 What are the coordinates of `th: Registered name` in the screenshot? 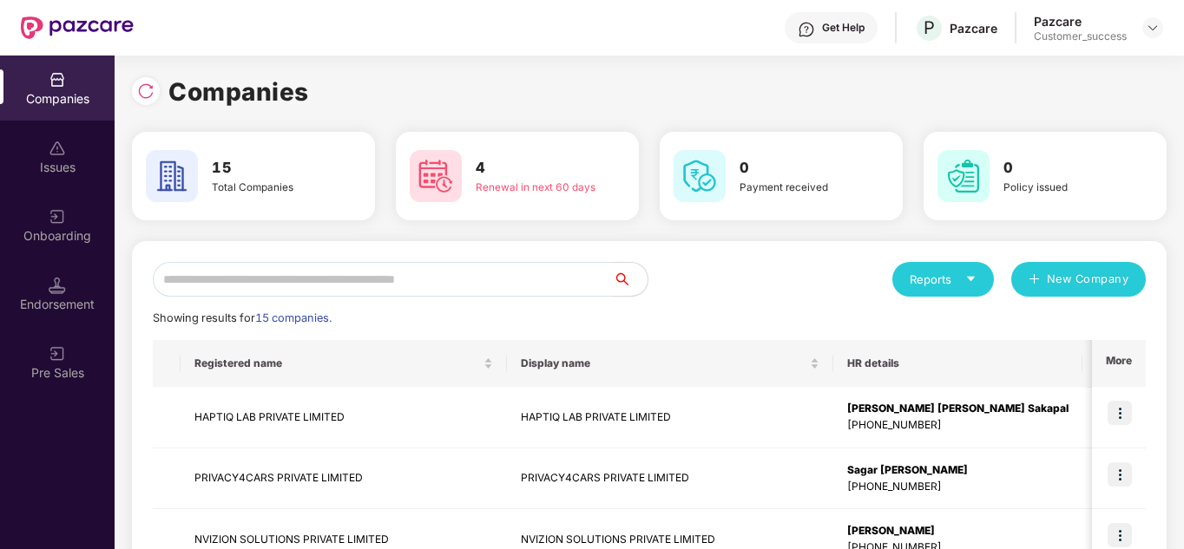 It's located at (344, 364).